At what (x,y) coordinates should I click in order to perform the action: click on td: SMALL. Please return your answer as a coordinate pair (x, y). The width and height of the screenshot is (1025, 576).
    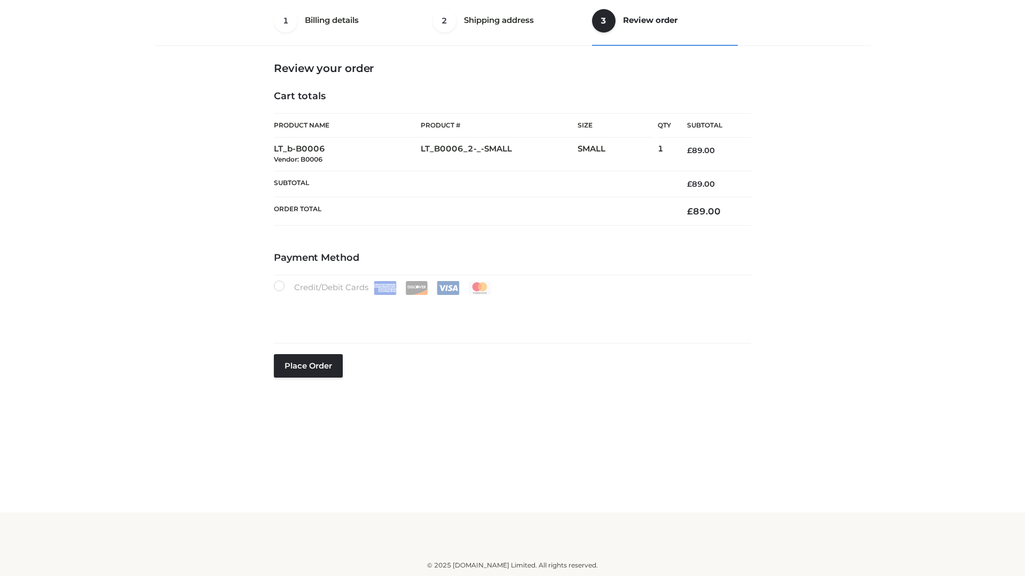
    Looking at the image, I should click on (618, 154).